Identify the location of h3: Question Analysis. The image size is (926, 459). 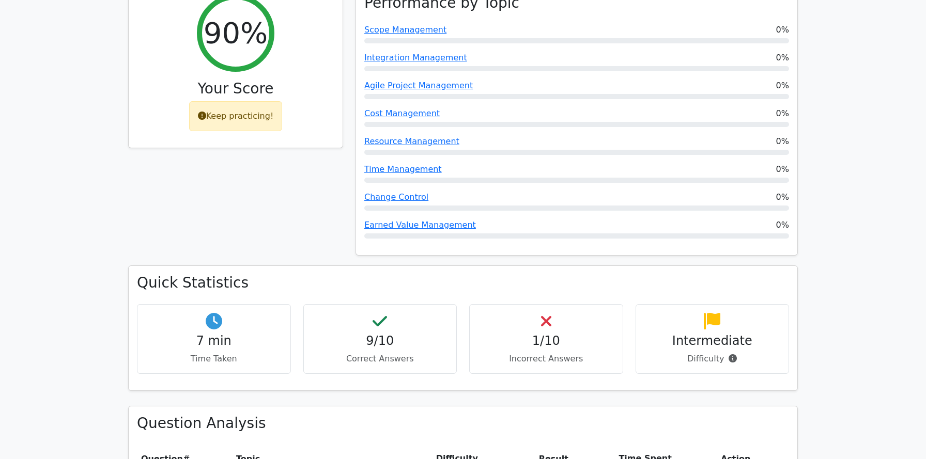
(463, 424).